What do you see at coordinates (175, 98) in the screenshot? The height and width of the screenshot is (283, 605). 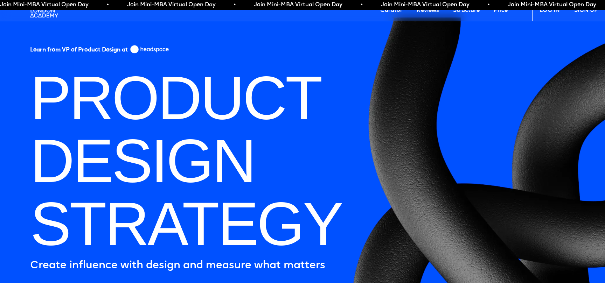 I see `h1: PRODUCT` at bounding box center [175, 98].